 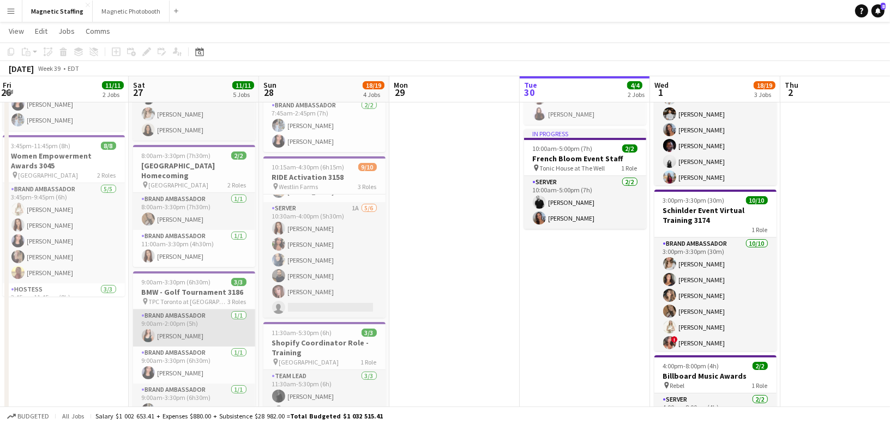 What do you see at coordinates (73, 416) in the screenshot?
I see `span: All jobs` at bounding box center [73, 416].